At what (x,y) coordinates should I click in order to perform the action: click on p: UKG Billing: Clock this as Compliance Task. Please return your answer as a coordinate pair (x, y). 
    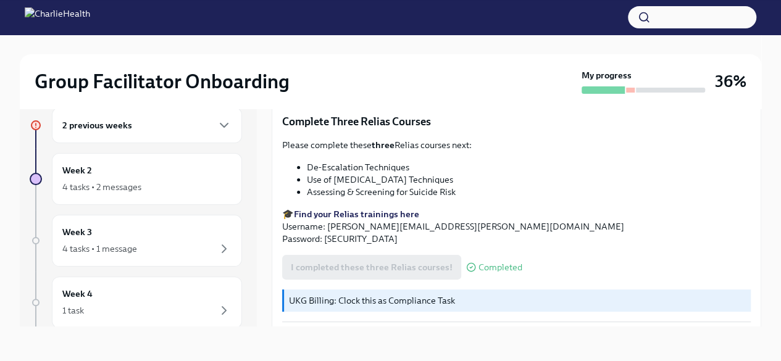
    Looking at the image, I should click on (517, 301).